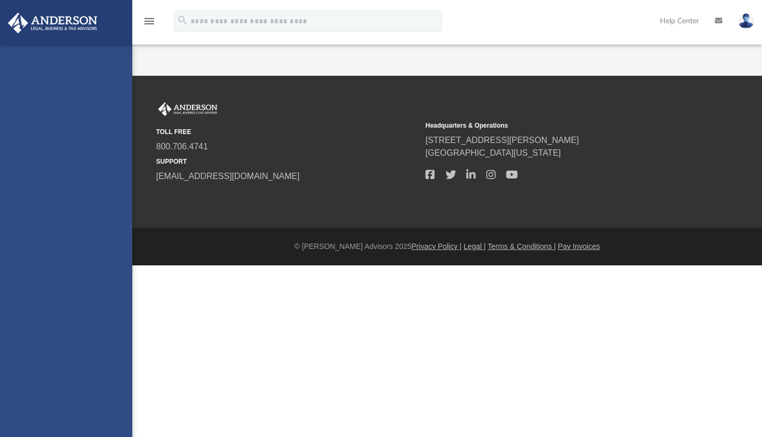  Describe the element at coordinates (287, 132) in the screenshot. I see `small: TOLL FREE` at that location.